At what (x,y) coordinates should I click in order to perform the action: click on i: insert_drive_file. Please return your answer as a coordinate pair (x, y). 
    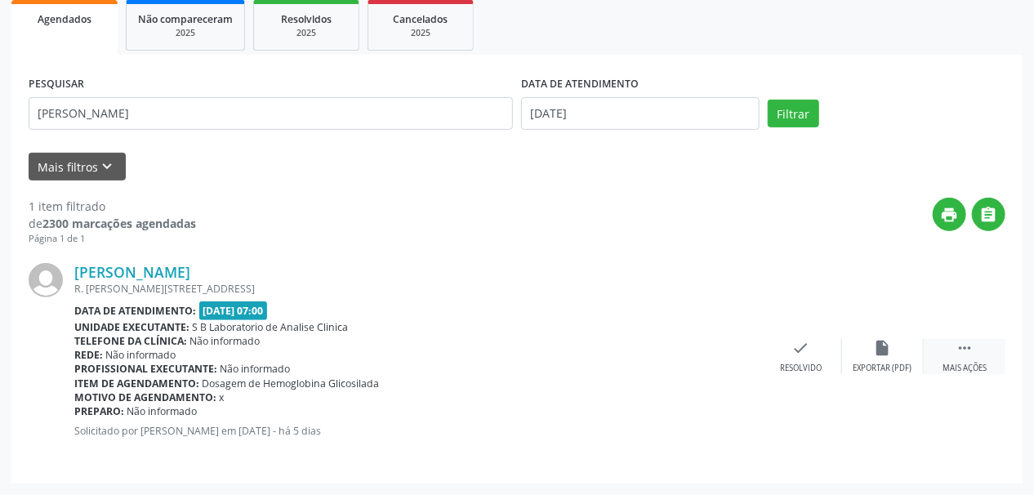
    Looking at the image, I should click on (883, 348).